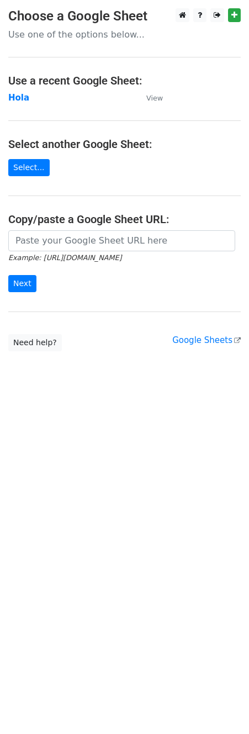 The width and height of the screenshot is (249, 734). Describe the element at coordinates (19, 98) in the screenshot. I see `a: Hola` at that location.